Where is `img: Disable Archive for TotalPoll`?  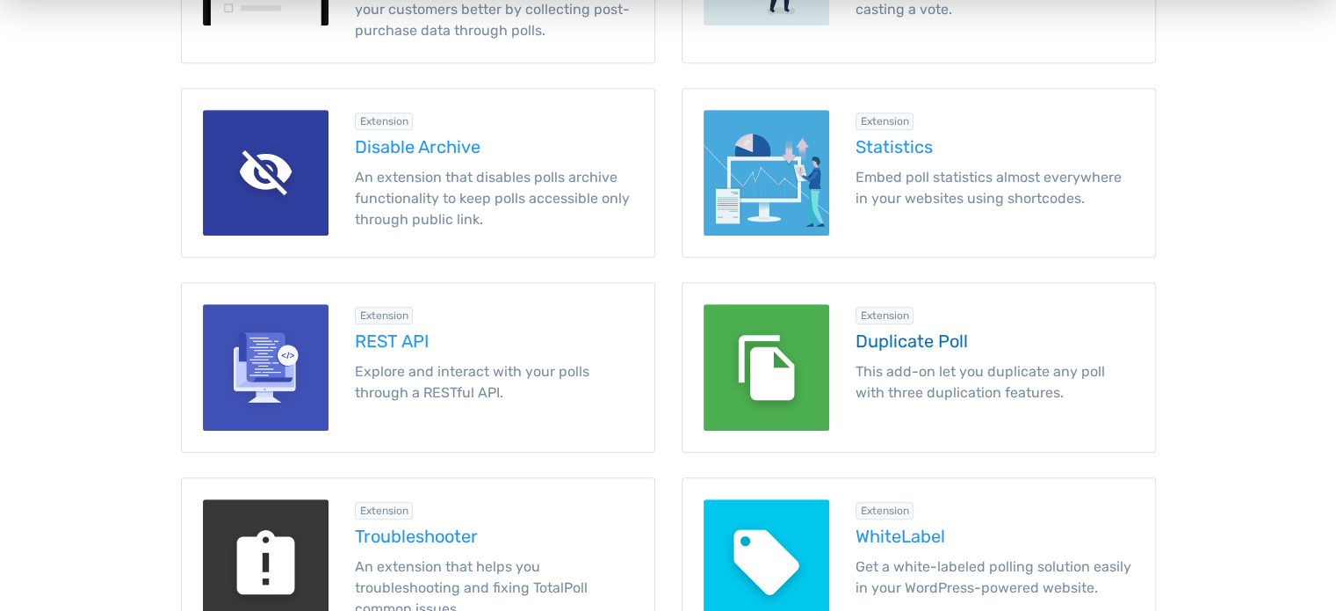
img: Disable Archive for TotalPoll is located at coordinates (265, 172).